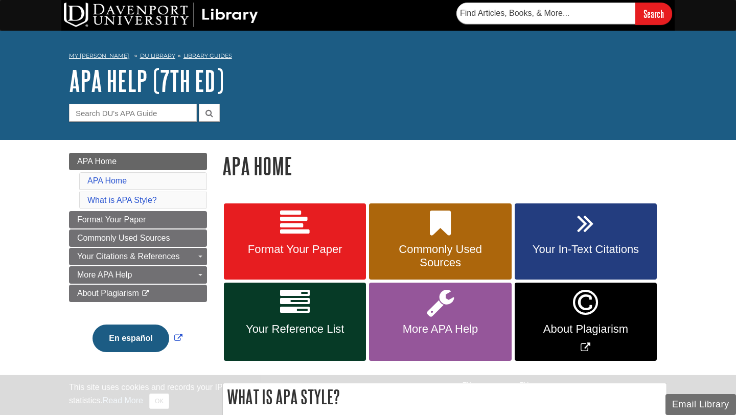  Describe the element at coordinates (97, 161) in the screenshot. I see `span: APA Home` at that location.